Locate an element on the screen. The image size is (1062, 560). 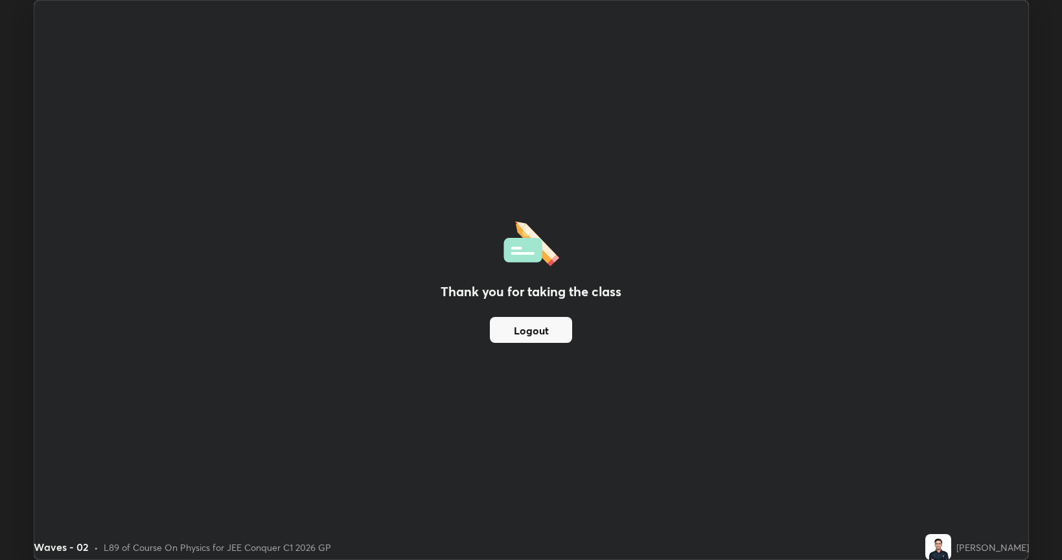
h2: Thank you for taking the class is located at coordinates (531, 292).